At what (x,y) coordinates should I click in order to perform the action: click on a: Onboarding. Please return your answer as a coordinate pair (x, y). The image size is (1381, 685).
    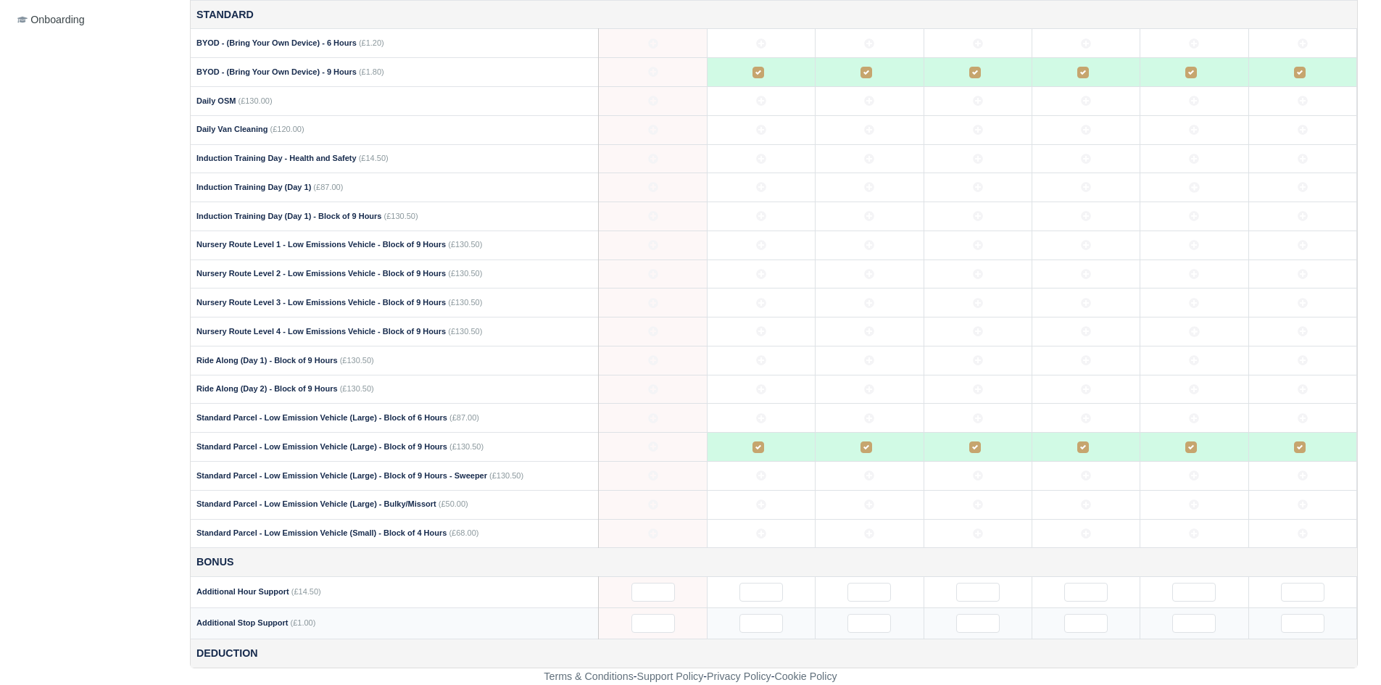
    Looking at the image, I should click on (92, 20).